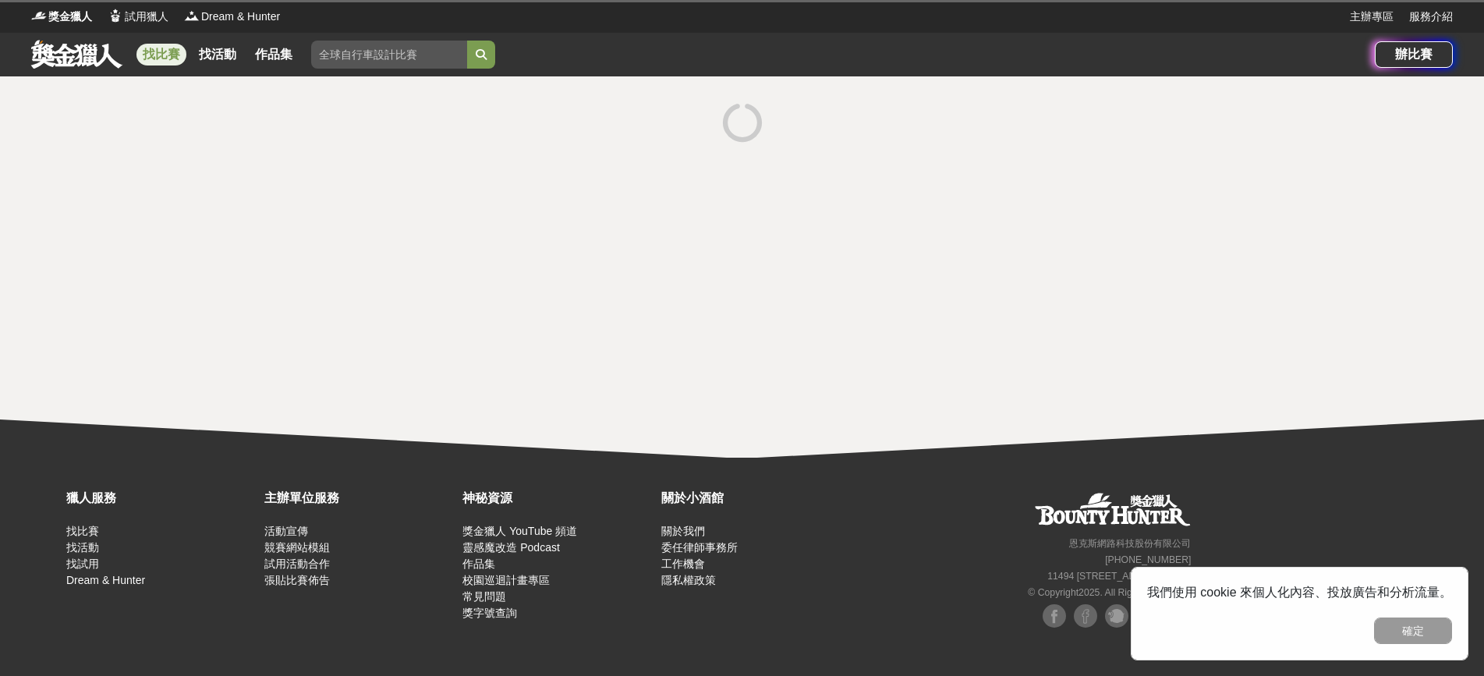  What do you see at coordinates (1299, 592) in the screenshot?
I see `span: 我們使用 cookie 來個人化內容、投放廣告和分析流量。` at bounding box center [1299, 592].